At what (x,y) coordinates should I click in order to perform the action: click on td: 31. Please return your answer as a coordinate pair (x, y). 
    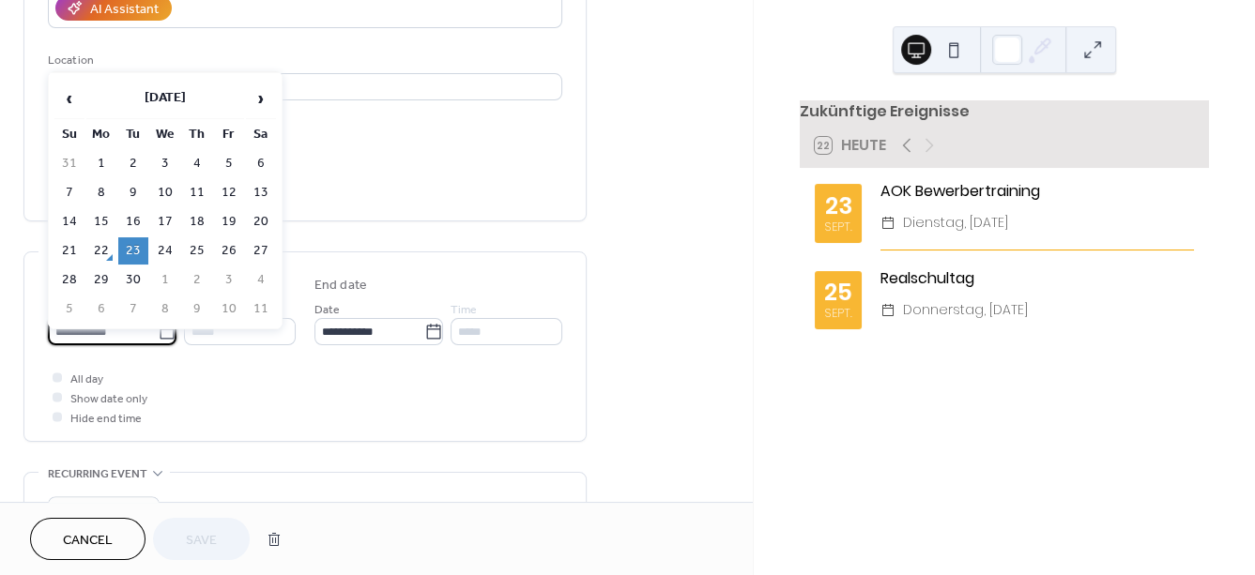
    Looking at the image, I should click on (69, 163).